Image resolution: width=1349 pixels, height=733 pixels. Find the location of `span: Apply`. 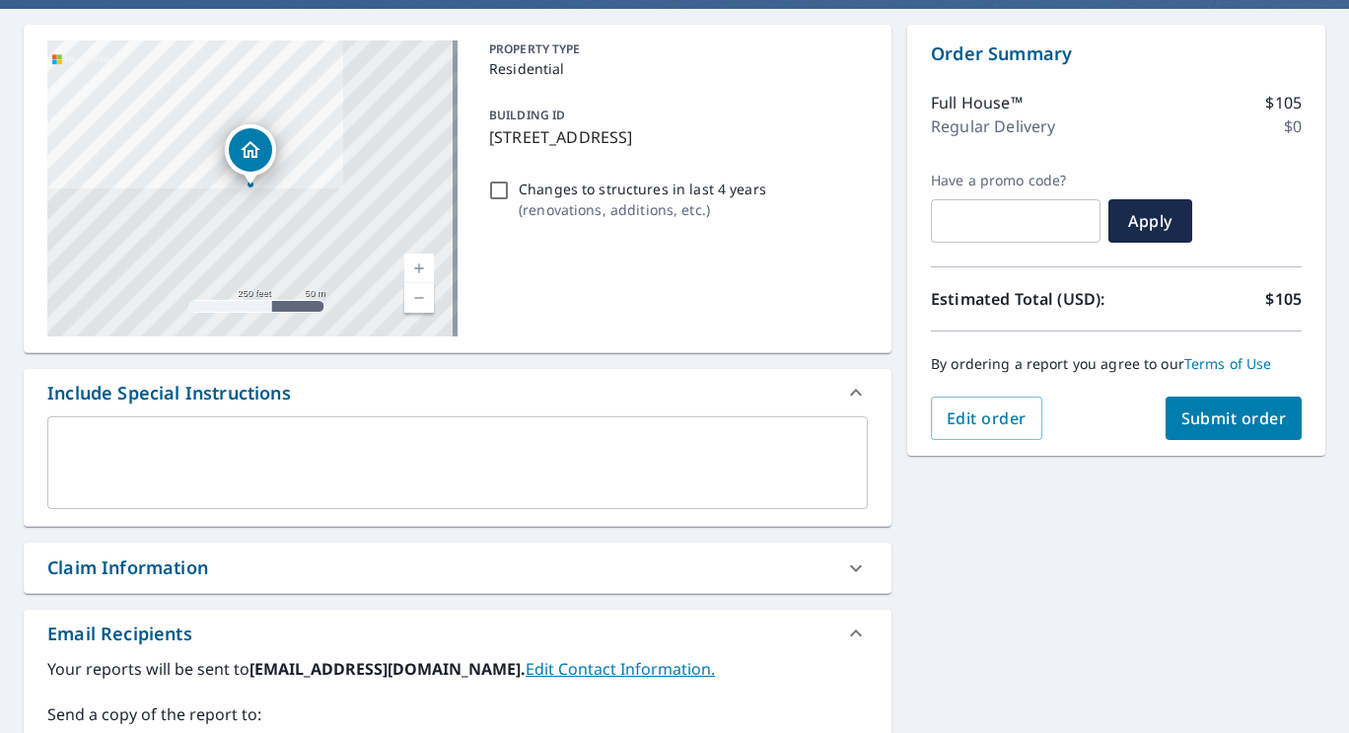

span: Apply is located at coordinates (1150, 221).